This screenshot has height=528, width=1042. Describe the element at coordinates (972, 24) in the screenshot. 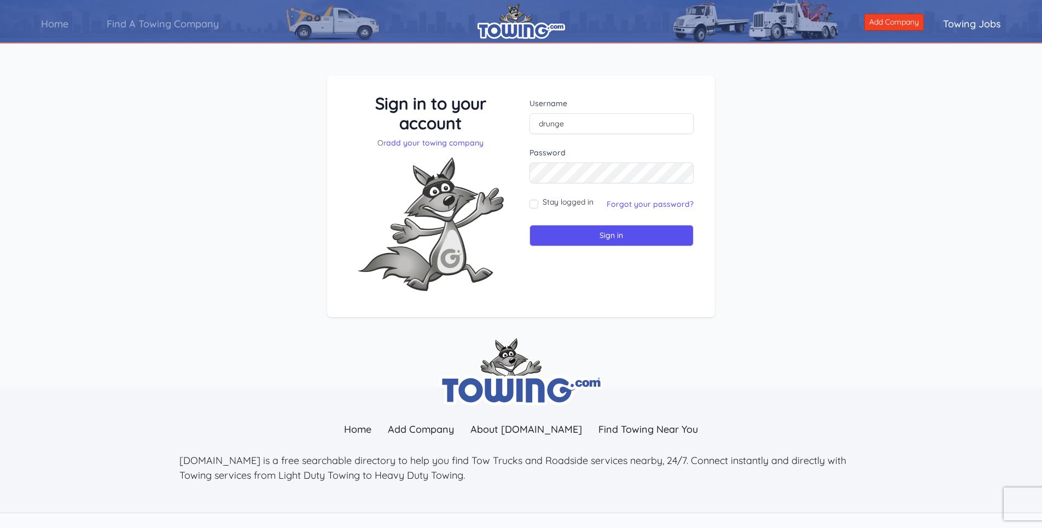

I see `a: Towing Jobs` at that location.